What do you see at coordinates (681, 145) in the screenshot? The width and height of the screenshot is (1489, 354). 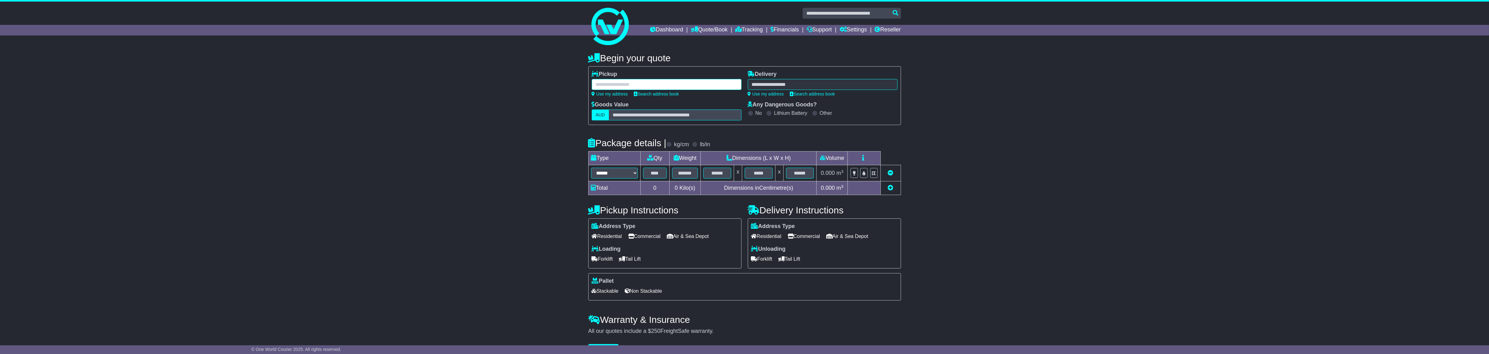 I see `label: kg/cm` at bounding box center [681, 145].